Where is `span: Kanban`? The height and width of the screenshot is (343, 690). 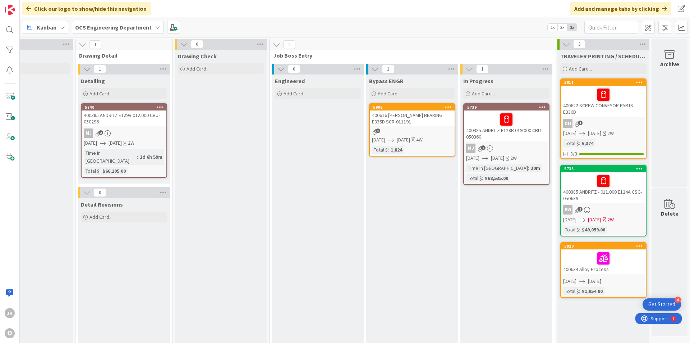
span: Kanban is located at coordinates (46, 27).